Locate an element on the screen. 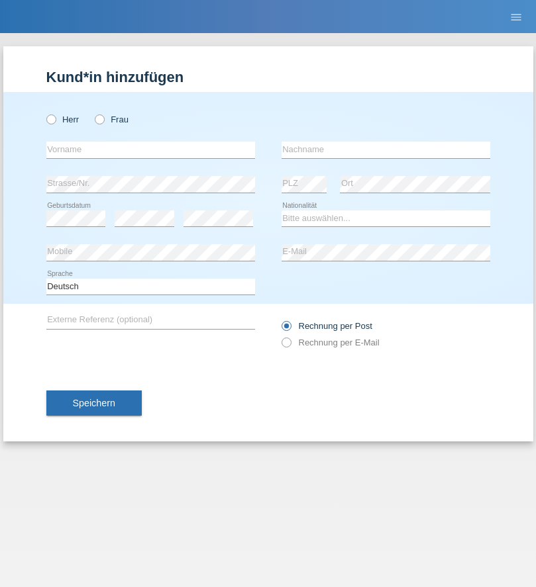 The width and height of the screenshot is (536, 587). h1: Kund*in hinzufügen is located at coordinates (268, 77).